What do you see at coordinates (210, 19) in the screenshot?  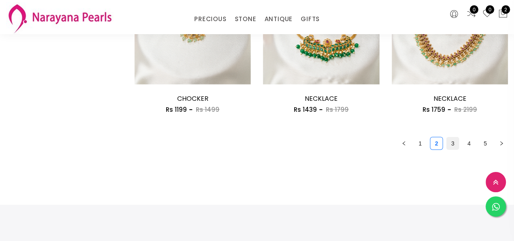 I see `a: PRECIOUS` at bounding box center [210, 19].